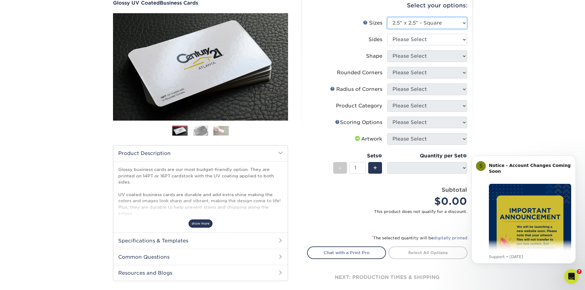 This screenshot has height=290, width=585. I want to click on p: Message from Support, sent 2w ago, so click(68, 109).